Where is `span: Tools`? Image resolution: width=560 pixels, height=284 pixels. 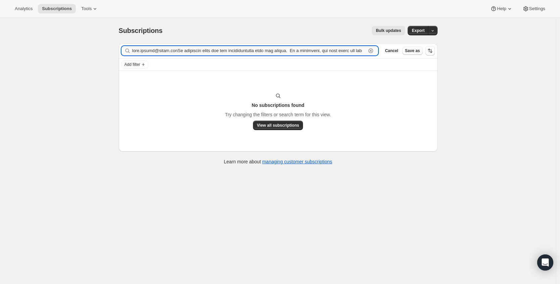
span: Tools is located at coordinates (86, 9).